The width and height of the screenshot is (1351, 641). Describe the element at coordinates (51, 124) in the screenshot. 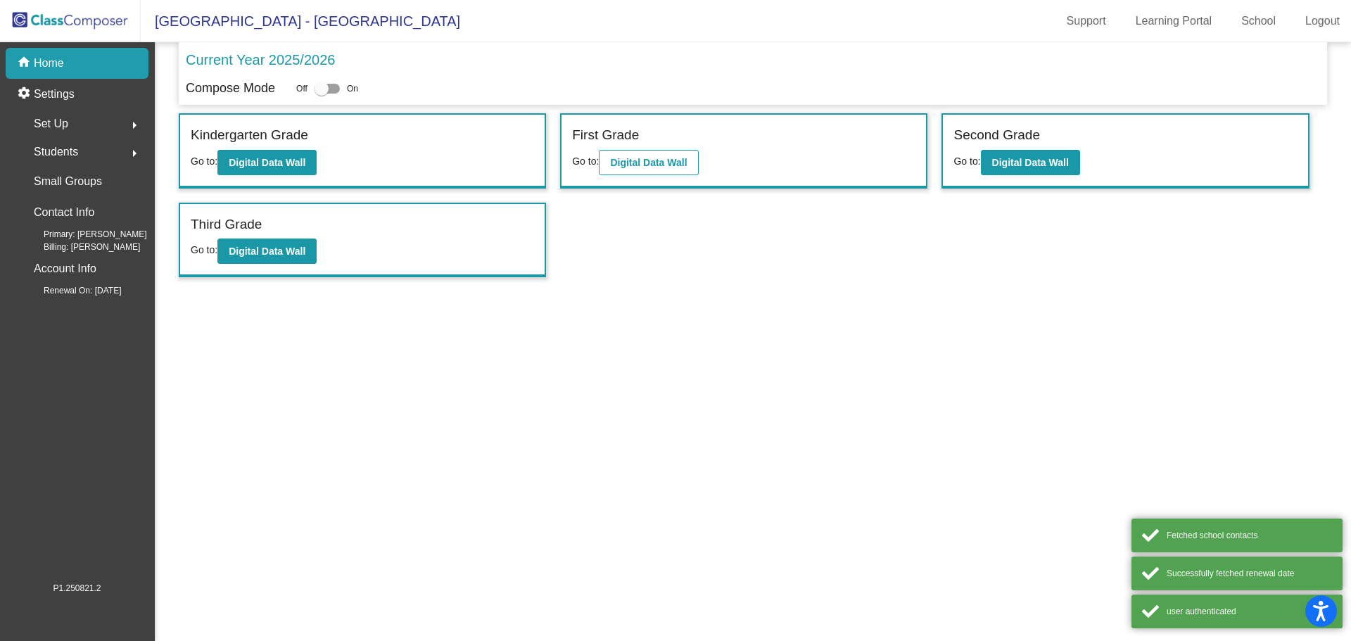

I see `span: Set Up` at that location.